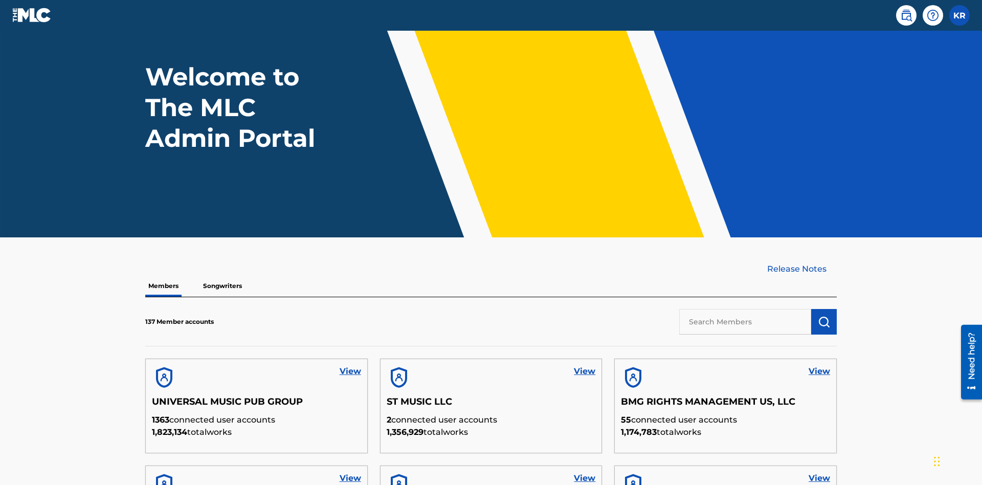 The image size is (982, 485). What do you see at coordinates (626, 419) in the screenshot?
I see `span: 55` at bounding box center [626, 419].